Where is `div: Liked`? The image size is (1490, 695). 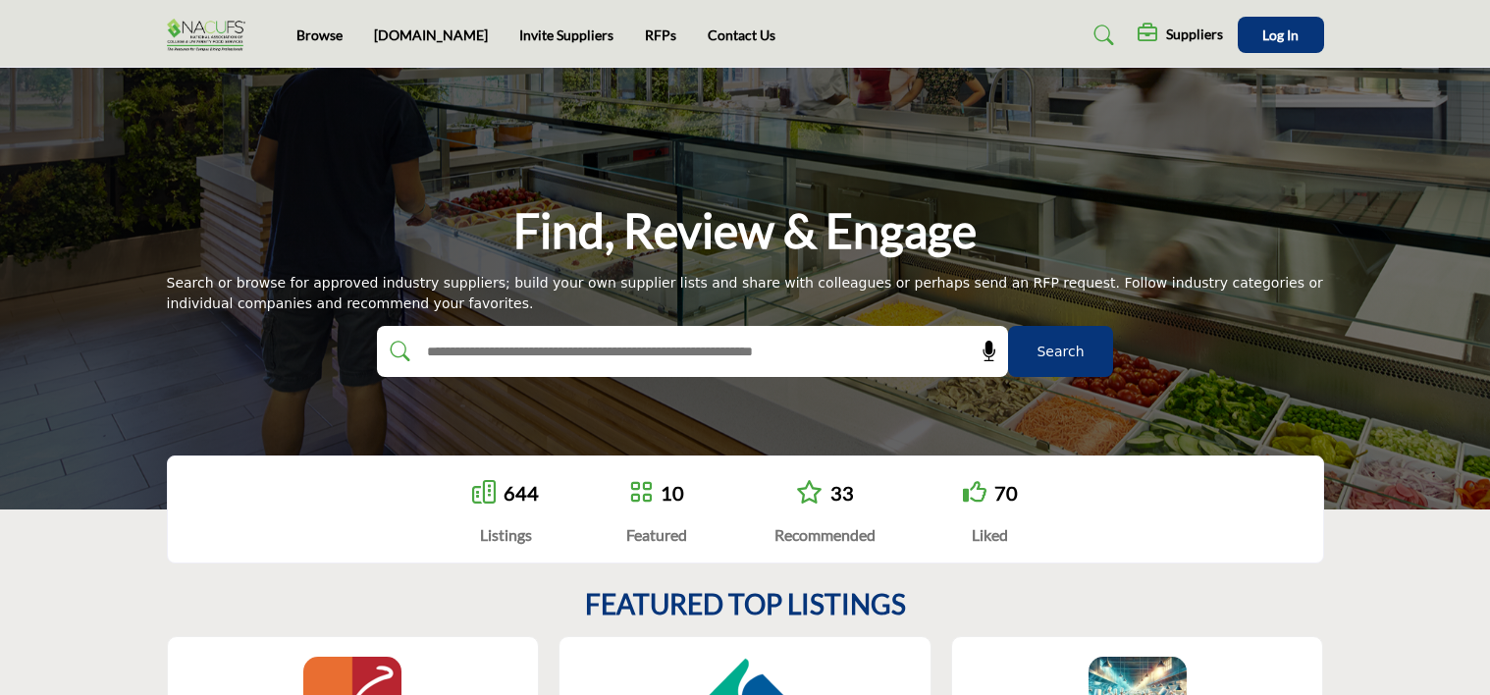
div: Liked is located at coordinates (990, 535).